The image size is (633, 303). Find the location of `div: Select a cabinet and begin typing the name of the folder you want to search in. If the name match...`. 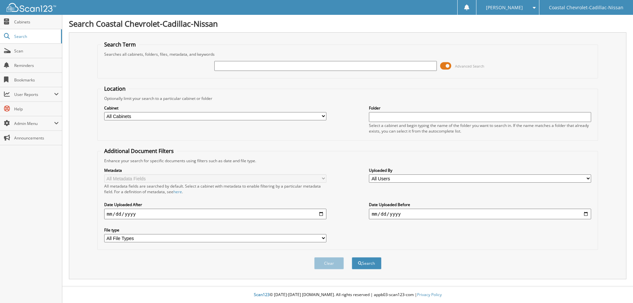

div: Select a cabinet and begin typing the name of the folder you want to search in. If the name match... is located at coordinates (480, 128).